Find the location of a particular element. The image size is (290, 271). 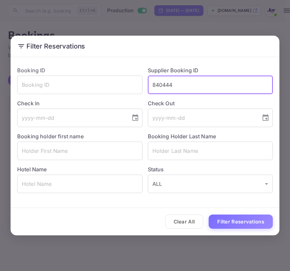

label: Supplier Booking ID is located at coordinates (173, 70).